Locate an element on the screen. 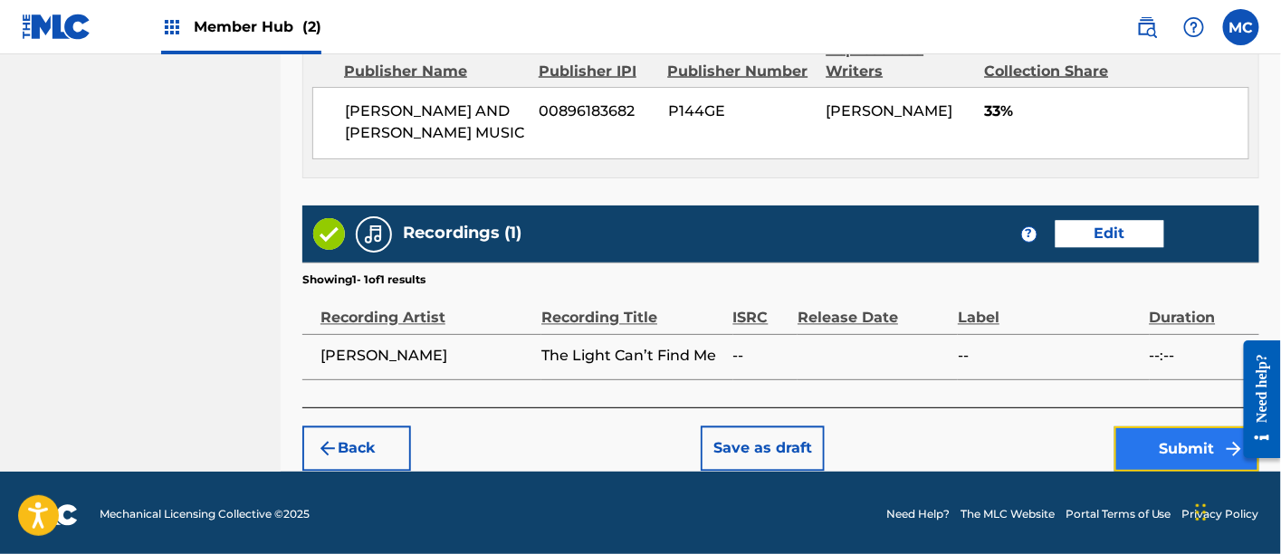 The image size is (1281, 554). div: Publisher Name is located at coordinates (435, 72).